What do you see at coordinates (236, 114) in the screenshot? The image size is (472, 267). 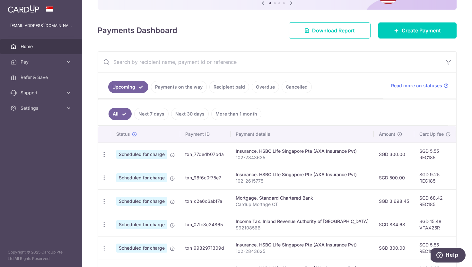 I see `a: More than 1 month` at bounding box center [236, 114].